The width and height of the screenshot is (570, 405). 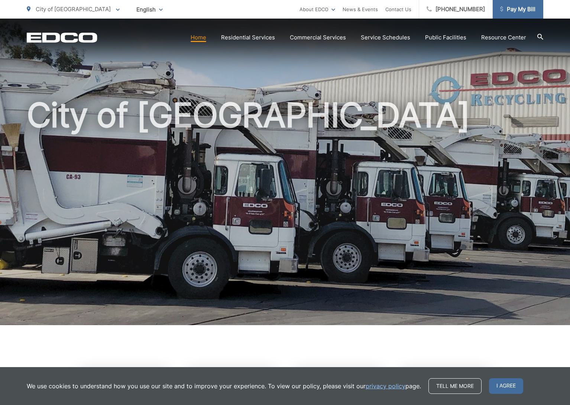 What do you see at coordinates (198, 38) in the screenshot?
I see `a: Home` at bounding box center [198, 38].